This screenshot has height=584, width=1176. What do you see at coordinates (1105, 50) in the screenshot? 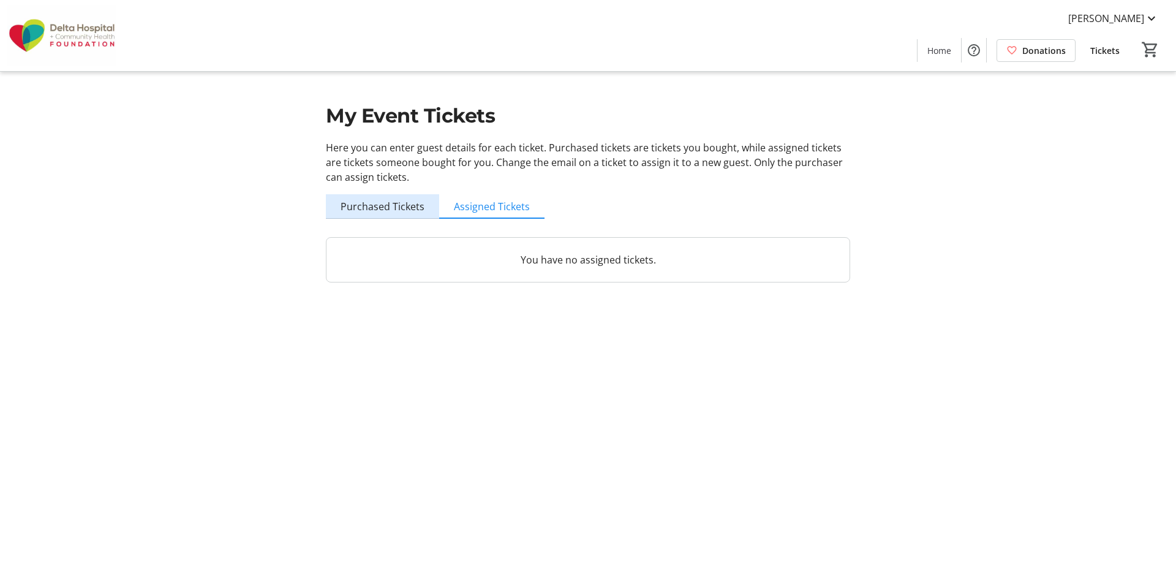
I see `span: Tickets` at bounding box center [1105, 50].